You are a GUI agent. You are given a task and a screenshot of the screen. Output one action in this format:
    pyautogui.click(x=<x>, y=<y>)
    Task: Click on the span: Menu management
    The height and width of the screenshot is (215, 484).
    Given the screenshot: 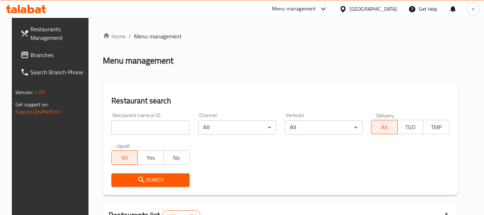 What is the action you would take?
    pyautogui.click(x=158, y=36)
    